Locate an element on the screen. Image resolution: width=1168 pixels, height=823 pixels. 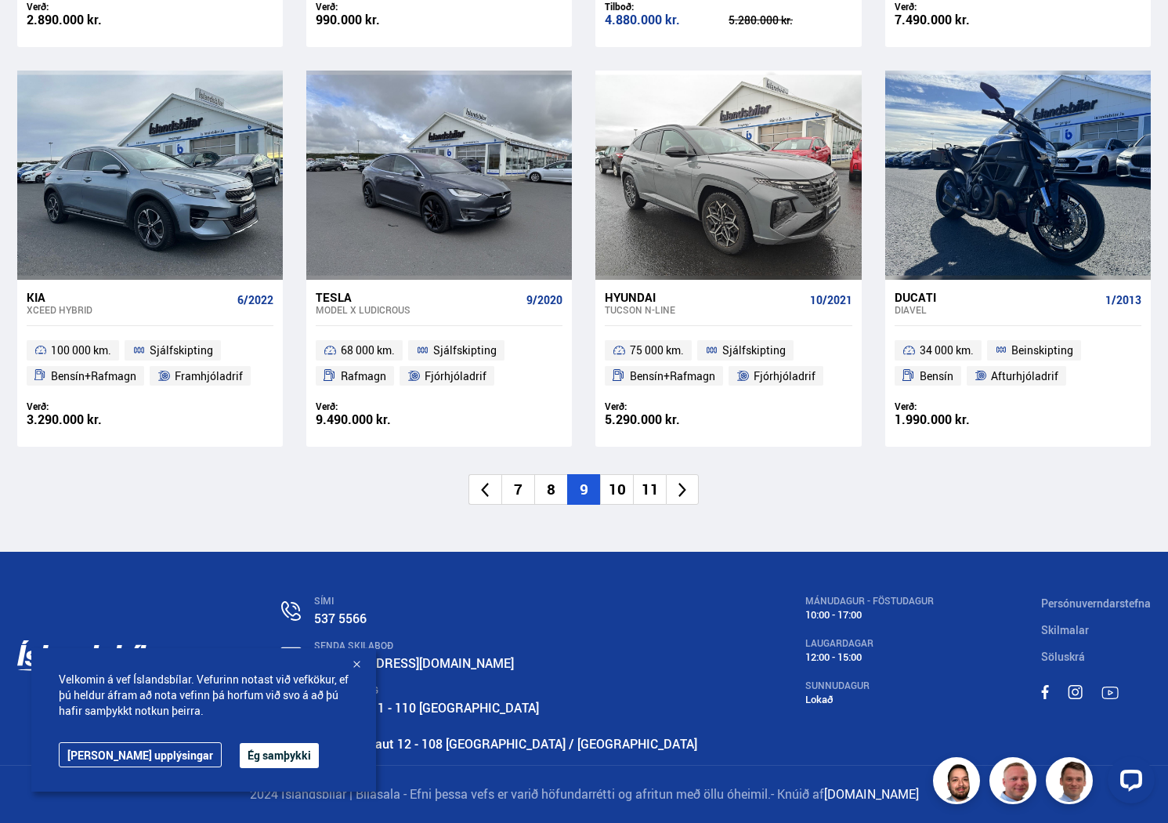
div: SUNNUDAGUR is located at coordinates (870, 686).